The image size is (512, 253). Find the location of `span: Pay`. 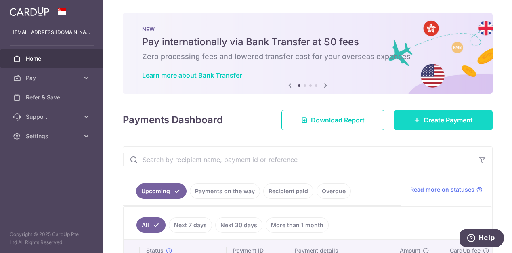

span: Pay is located at coordinates (52, 78).